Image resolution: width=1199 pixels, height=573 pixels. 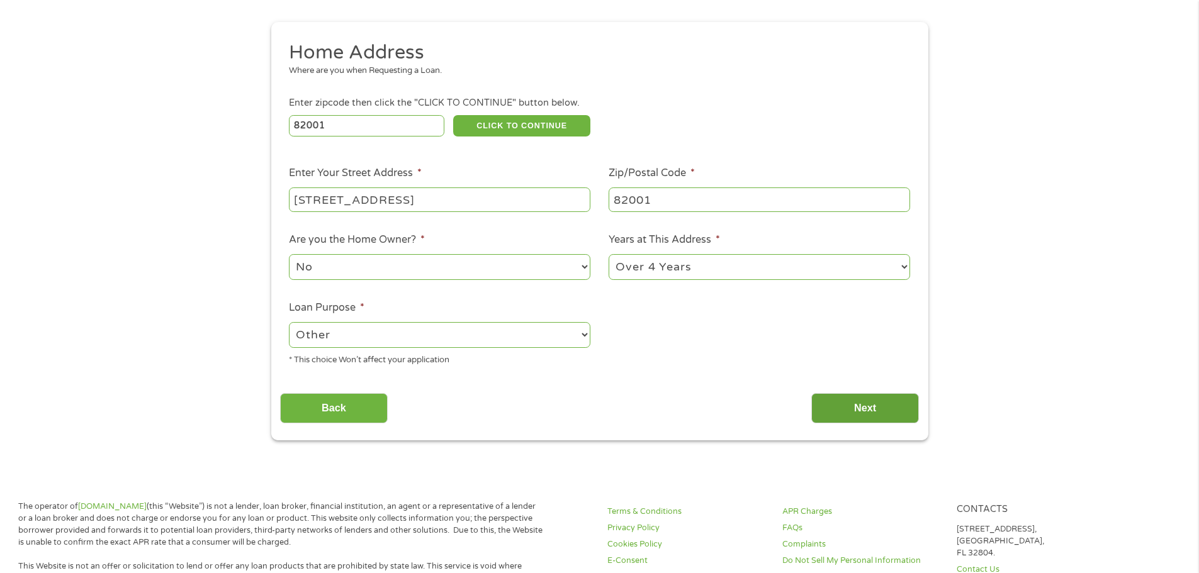 I want to click on a: Do Not Sell My Personal Information, so click(x=862, y=561).